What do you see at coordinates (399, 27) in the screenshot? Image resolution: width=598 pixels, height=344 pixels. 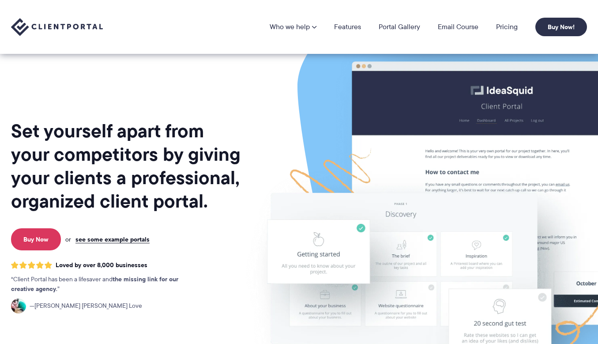 I see `a: Portal Gallery` at bounding box center [399, 27].